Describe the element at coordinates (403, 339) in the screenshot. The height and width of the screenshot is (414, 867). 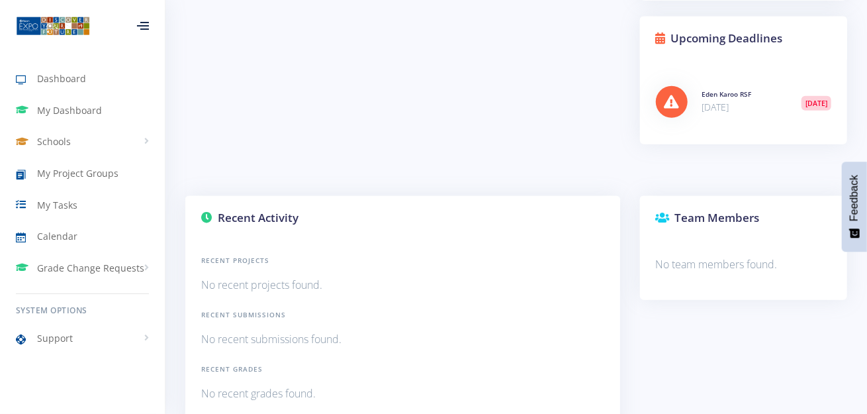
I see `p: No recent submissions found.` at that location.